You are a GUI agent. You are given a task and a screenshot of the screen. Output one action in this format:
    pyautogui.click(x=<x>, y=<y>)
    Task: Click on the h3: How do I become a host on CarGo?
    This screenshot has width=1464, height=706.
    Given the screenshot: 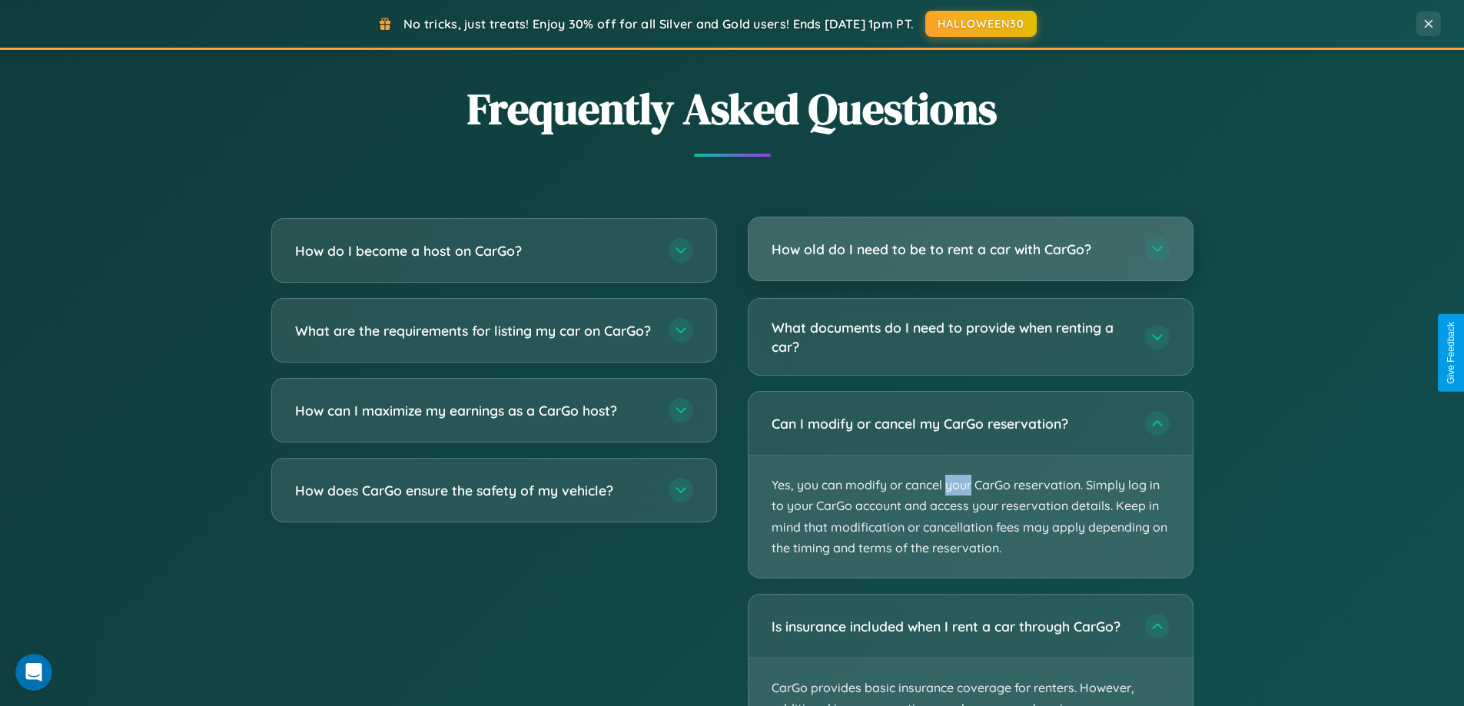 What is the action you would take?
    pyautogui.click(x=474, y=250)
    